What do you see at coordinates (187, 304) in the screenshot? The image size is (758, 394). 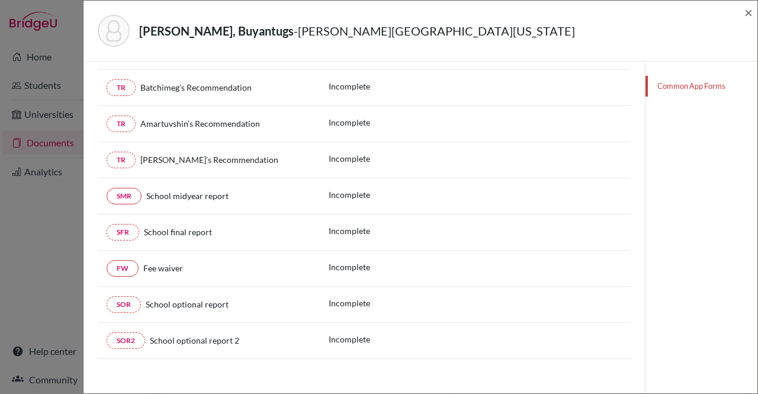 I see `span: School optional report` at bounding box center [187, 304].